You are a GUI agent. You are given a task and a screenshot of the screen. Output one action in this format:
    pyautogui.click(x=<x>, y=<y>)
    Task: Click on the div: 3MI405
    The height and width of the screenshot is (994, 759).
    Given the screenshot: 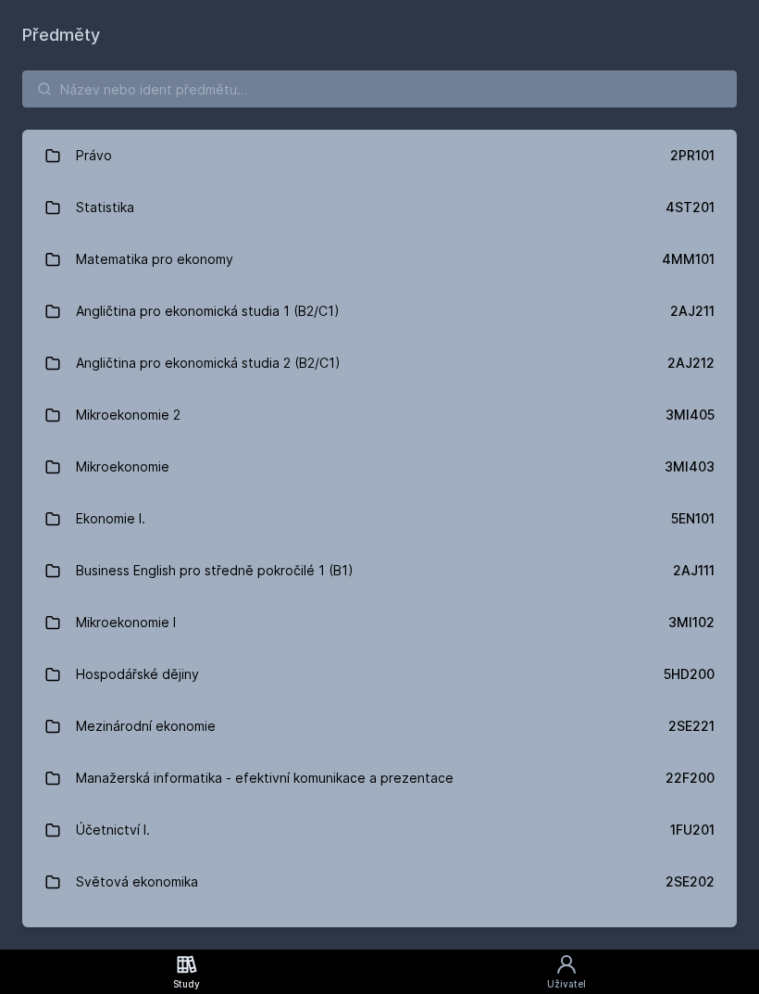 What is the action you would take?
    pyautogui.click(x=690, y=415)
    